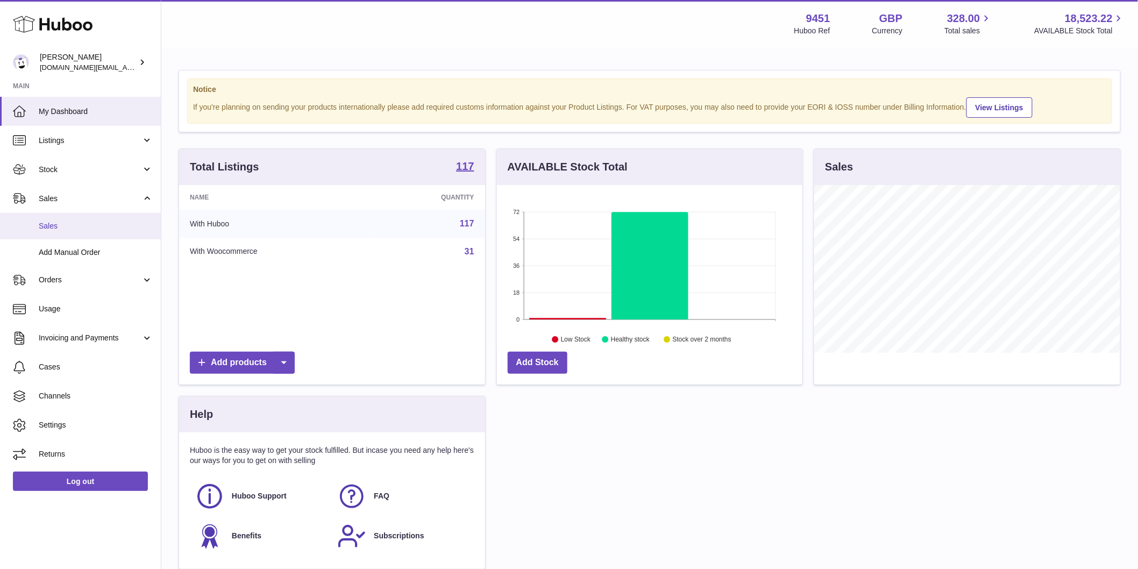 This screenshot has width=1138, height=569. Describe the element at coordinates (891, 18) in the screenshot. I see `strong: GBP` at that location.